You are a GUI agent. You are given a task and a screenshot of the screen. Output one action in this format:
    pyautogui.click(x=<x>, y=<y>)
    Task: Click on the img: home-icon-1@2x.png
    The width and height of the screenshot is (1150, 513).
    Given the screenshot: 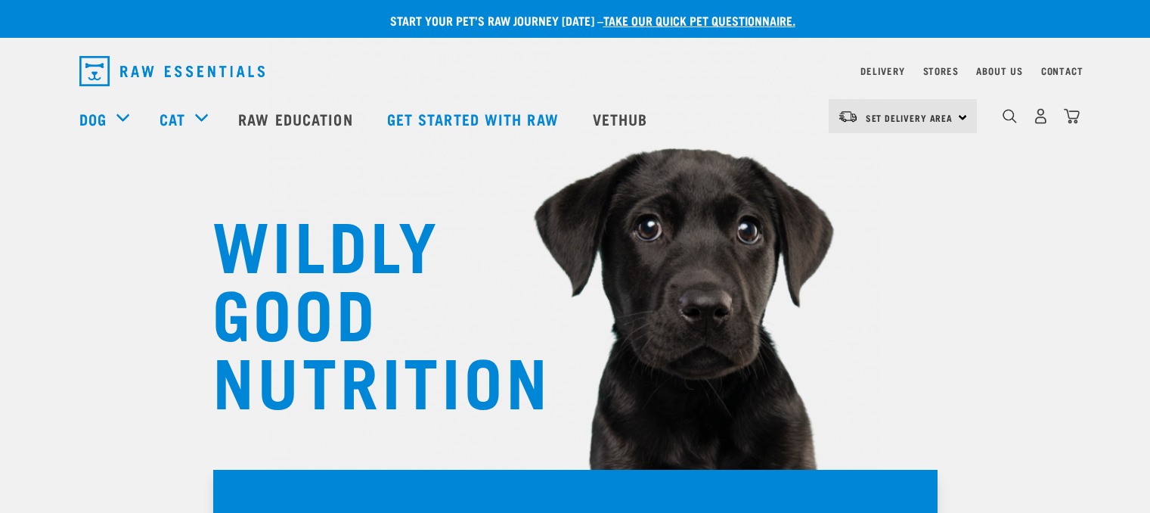 What is the action you would take?
    pyautogui.click(x=1010, y=116)
    